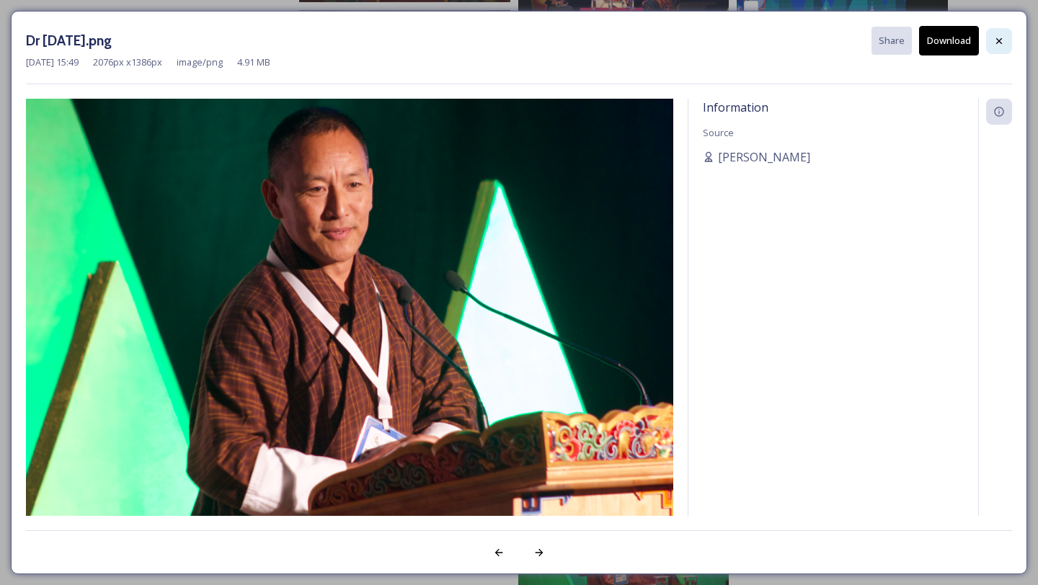 The image size is (1038, 585). Describe the element at coordinates (735, 107) in the screenshot. I see `span: Information` at that location.